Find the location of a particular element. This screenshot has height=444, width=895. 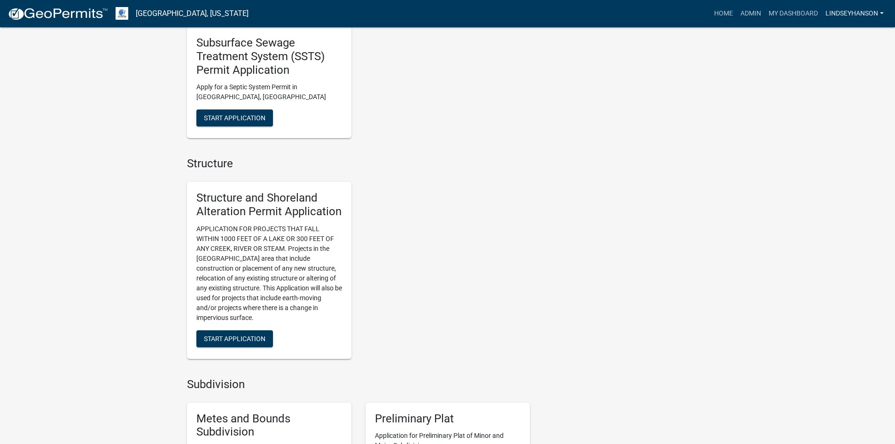

h4: Subdivision is located at coordinates (358, 384).